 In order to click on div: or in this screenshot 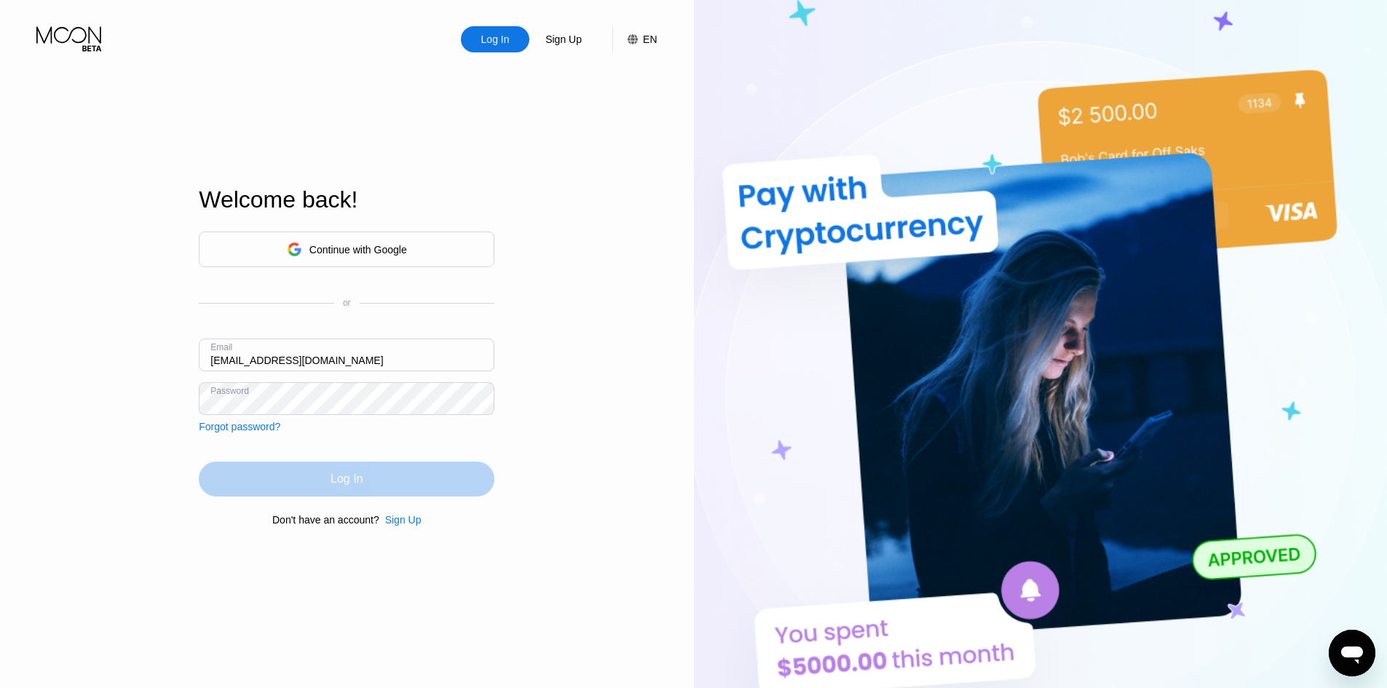, I will do `click(347, 303)`.